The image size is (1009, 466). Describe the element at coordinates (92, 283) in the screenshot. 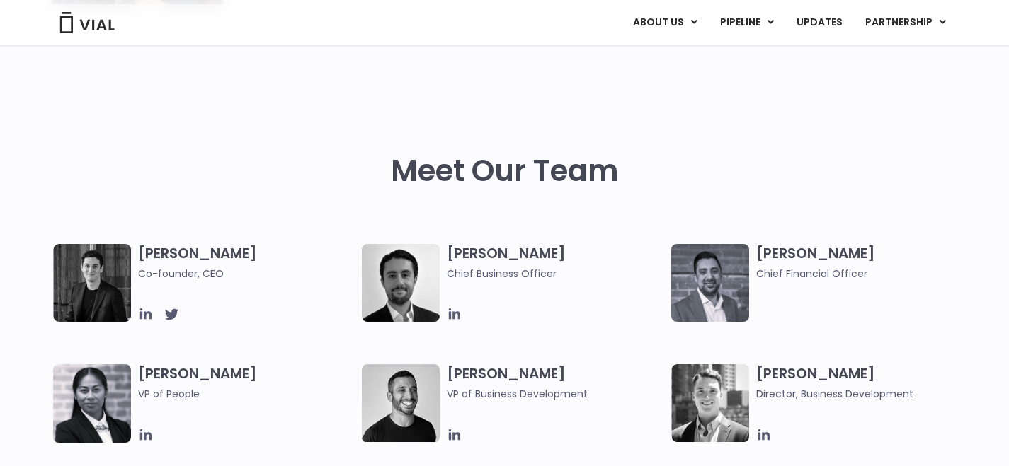

I see `img: A black and white photo of a man in a suit attending a Summit.` at that location.